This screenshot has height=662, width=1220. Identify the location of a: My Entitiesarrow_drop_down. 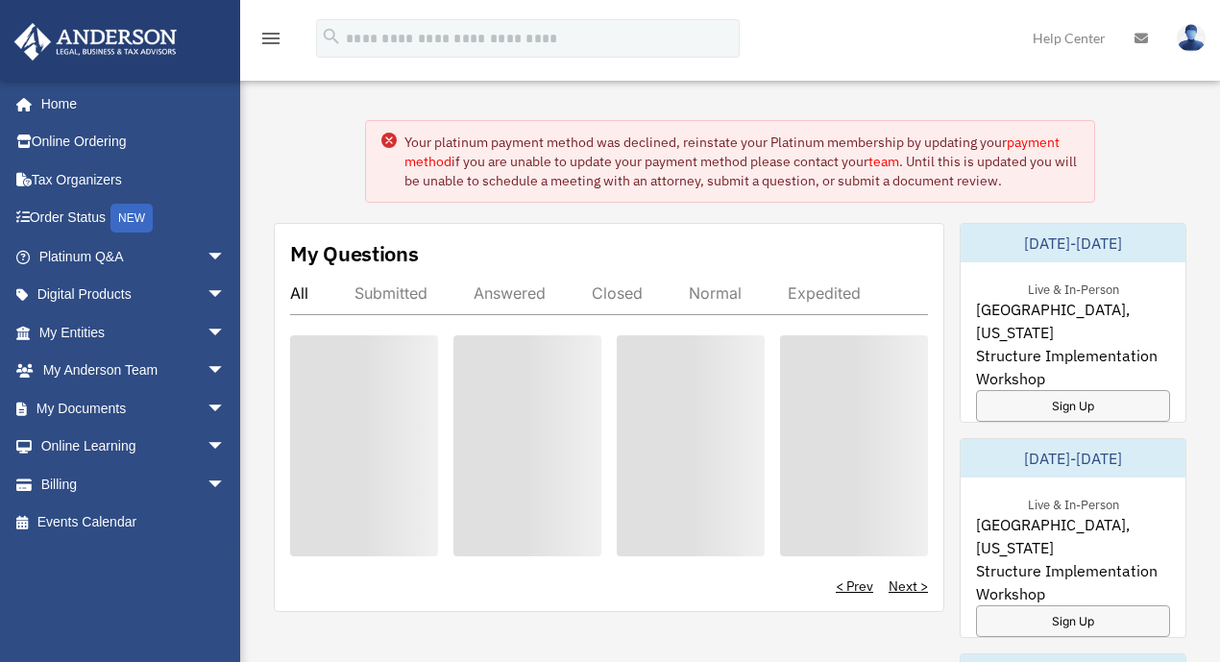
(133, 332).